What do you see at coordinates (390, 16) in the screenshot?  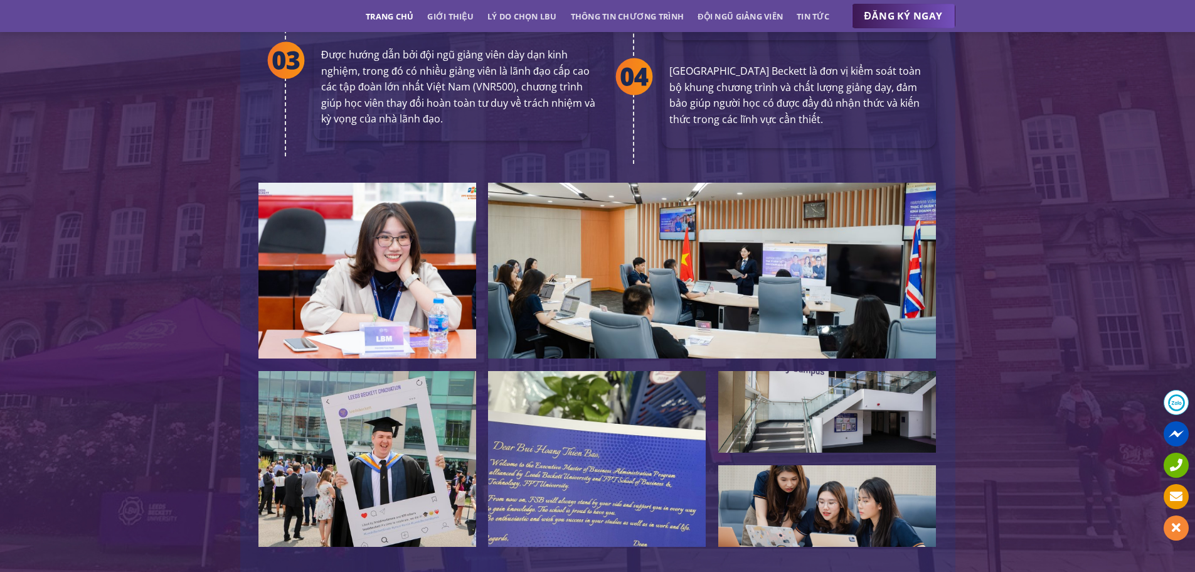 I see `a: Trang chủ` at bounding box center [390, 16].